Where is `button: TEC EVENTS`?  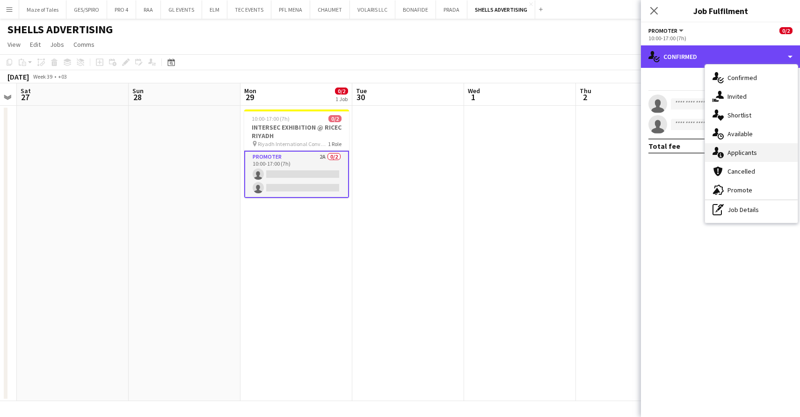 button: TEC EVENTS is located at coordinates (249, 9).